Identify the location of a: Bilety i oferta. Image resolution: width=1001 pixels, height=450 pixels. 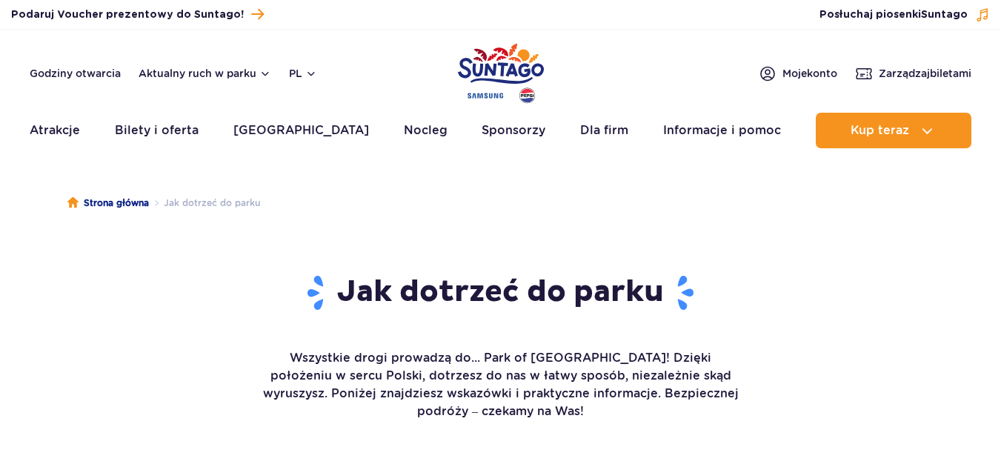
(156, 130).